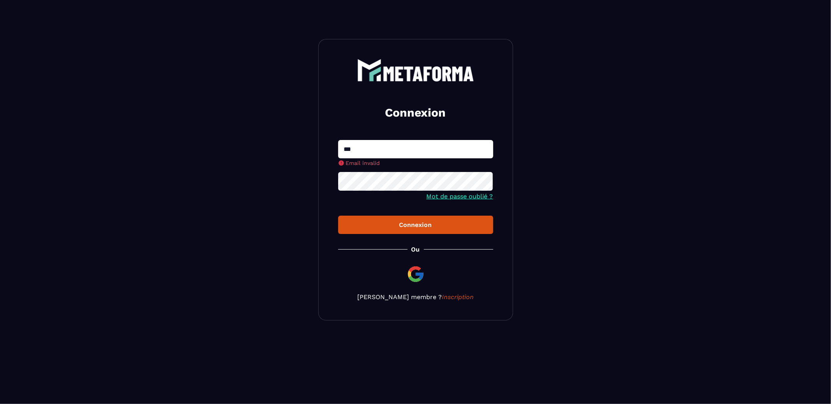 Image resolution: width=831 pixels, height=404 pixels. I want to click on a: Inscription, so click(458, 296).